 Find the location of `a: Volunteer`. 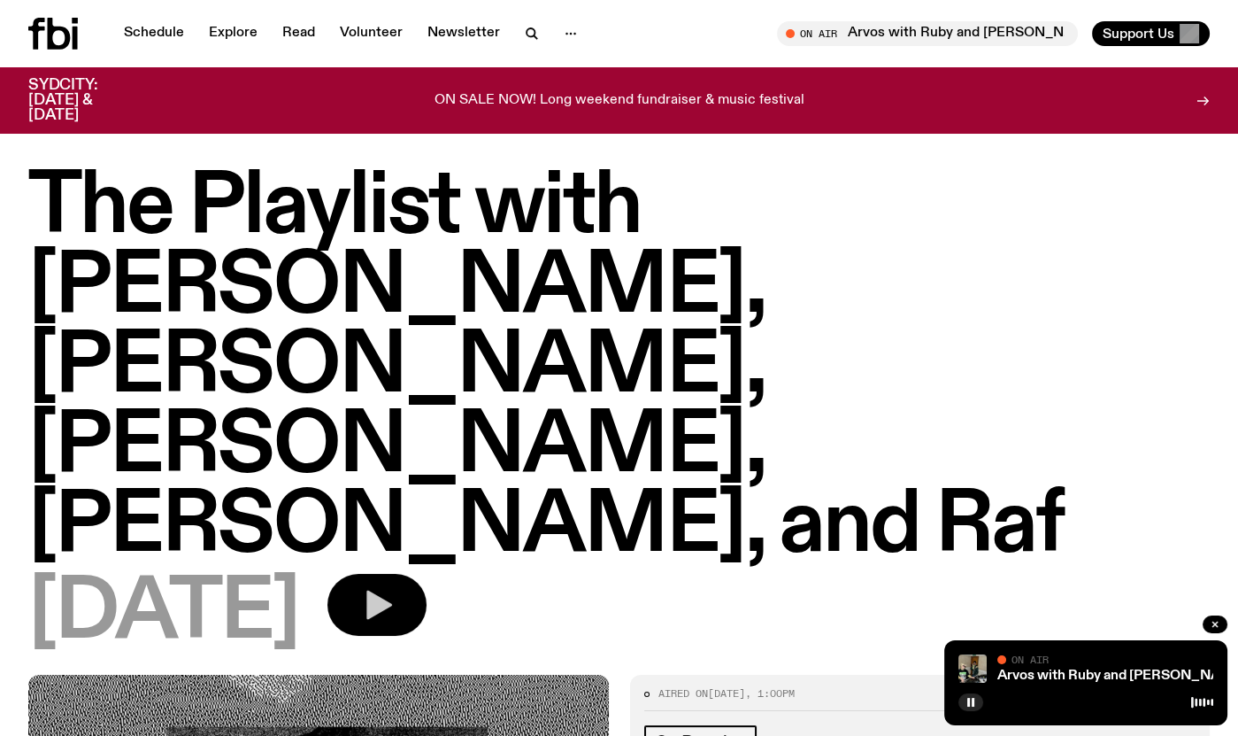

a: Volunteer is located at coordinates (371, 34).